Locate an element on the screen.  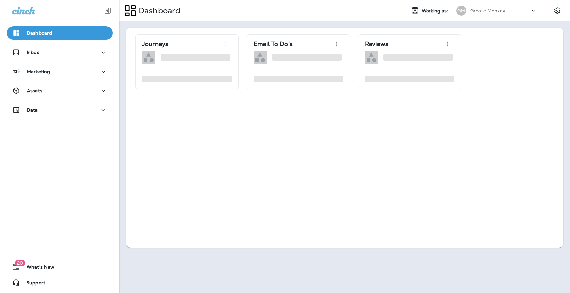
p: Reviews is located at coordinates (376, 44).